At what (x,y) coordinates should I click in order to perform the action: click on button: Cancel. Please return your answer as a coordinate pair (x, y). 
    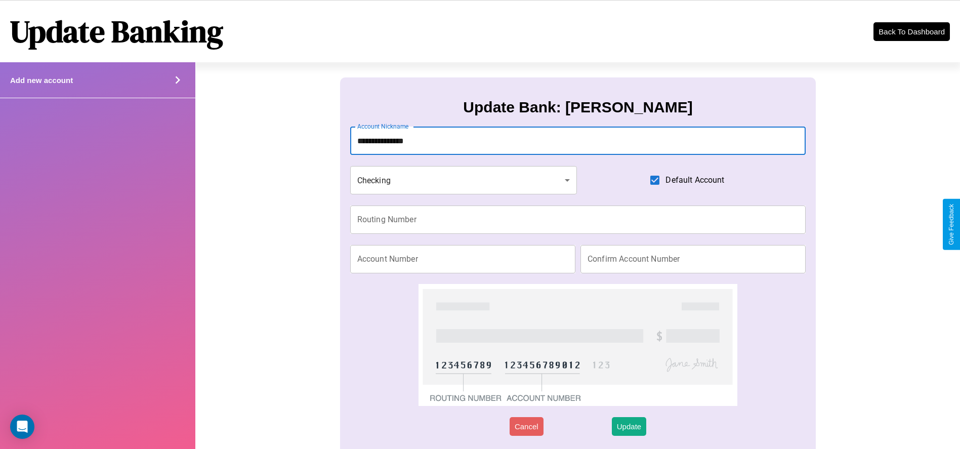
    Looking at the image, I should click on (526, 426).